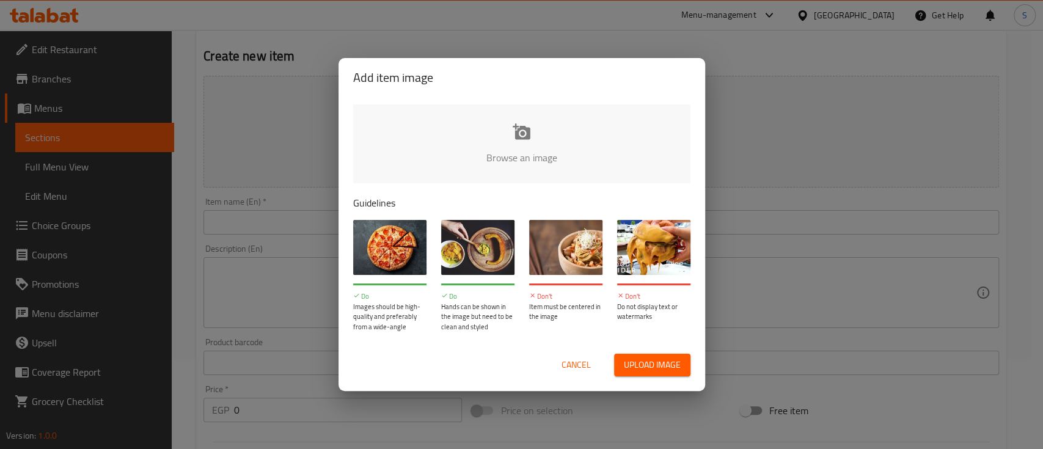  What do you see at coordinates (654, 248) in the screenshot?
I see `img: guide-img-4@3x.jpg` at bounding box center [654, 248].